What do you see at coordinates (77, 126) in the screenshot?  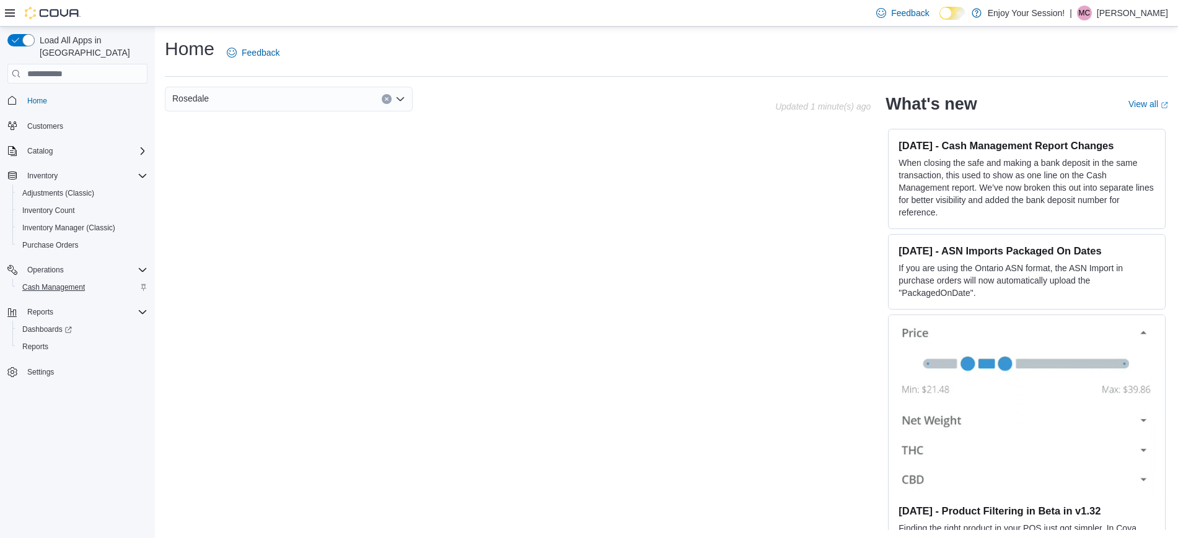 I see `button: Customers` at bounding box center [77, 126].